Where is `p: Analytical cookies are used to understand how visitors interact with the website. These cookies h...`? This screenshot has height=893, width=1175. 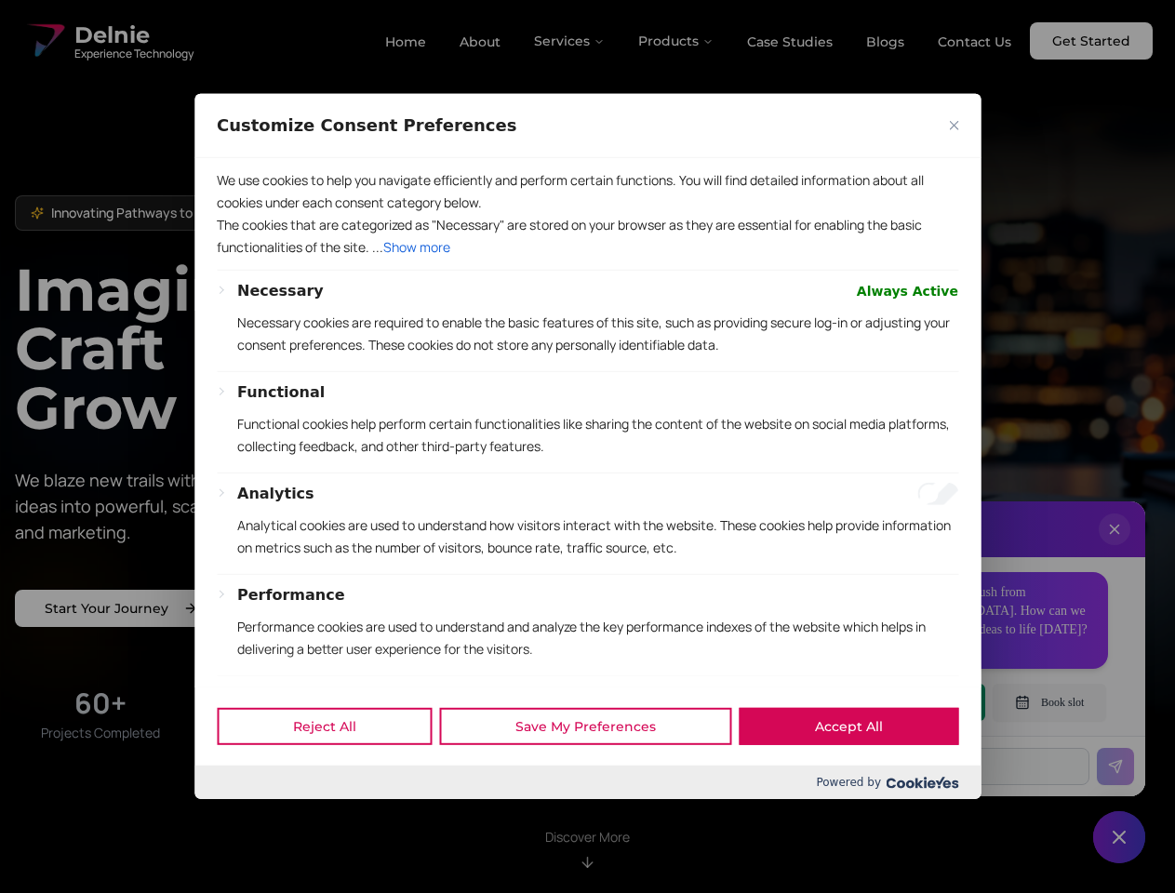 p: Analytical cookies are used to understand how visitors interact with the website. These cookies h... is located at coordinates (597, 537).